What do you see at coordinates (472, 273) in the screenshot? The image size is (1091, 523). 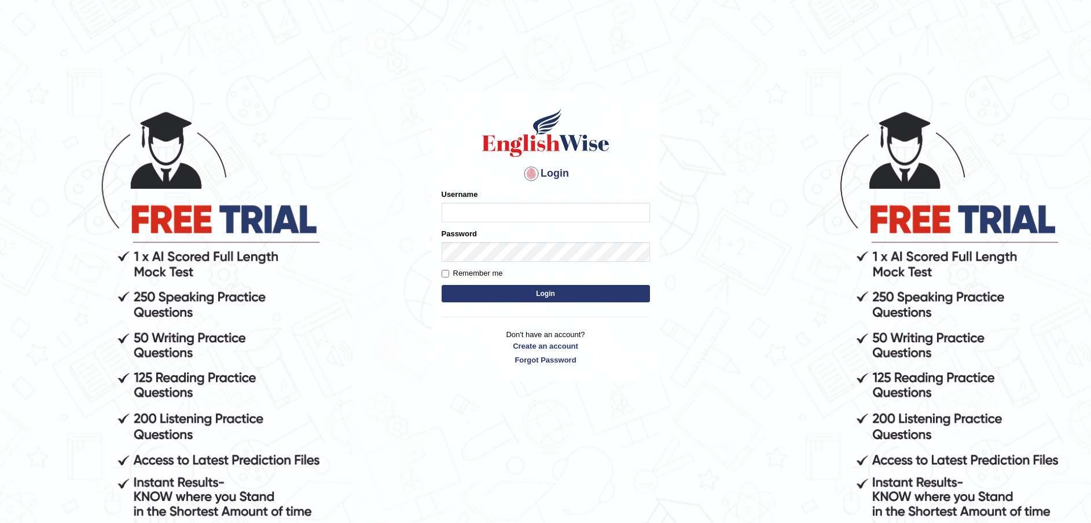 I see `label: Remember me` at bounding box center [472, 273].